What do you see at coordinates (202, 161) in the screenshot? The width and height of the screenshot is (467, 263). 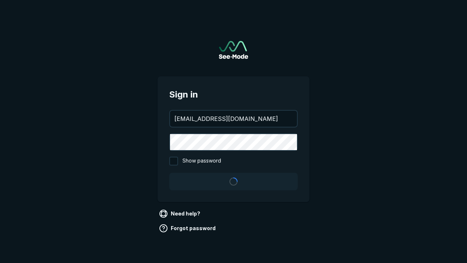 I see `span: Show password` at bounding box center [202, 161].